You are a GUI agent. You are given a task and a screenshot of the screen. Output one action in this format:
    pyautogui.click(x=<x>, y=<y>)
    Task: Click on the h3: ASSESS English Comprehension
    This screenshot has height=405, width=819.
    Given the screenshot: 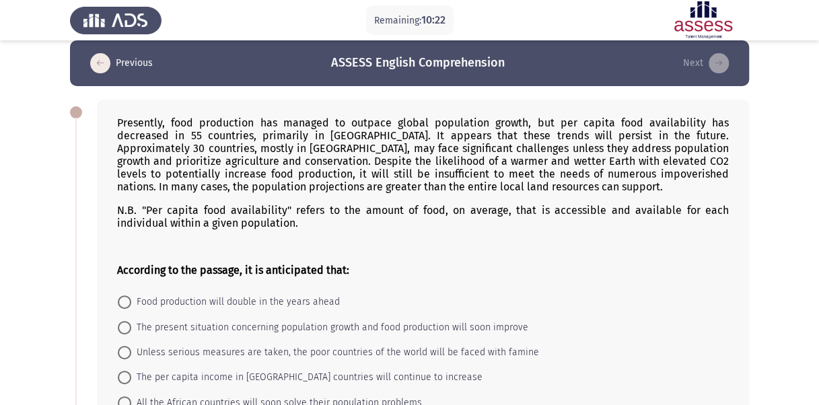 What is the action you would take?
    pyautogui.click(x=418, y=63)
    